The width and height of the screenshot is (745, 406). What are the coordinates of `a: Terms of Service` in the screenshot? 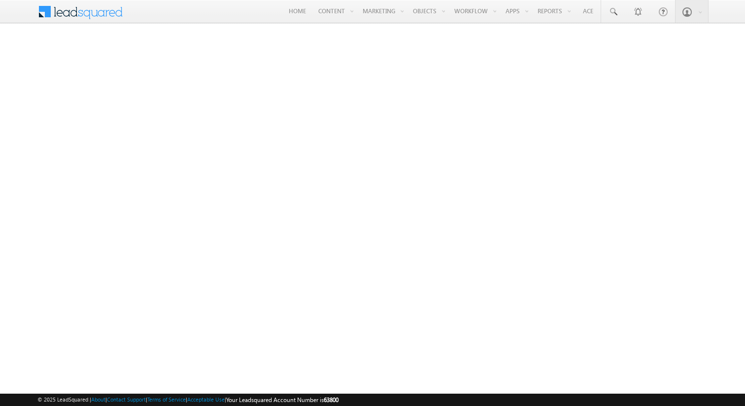 It's located at (167, 399).